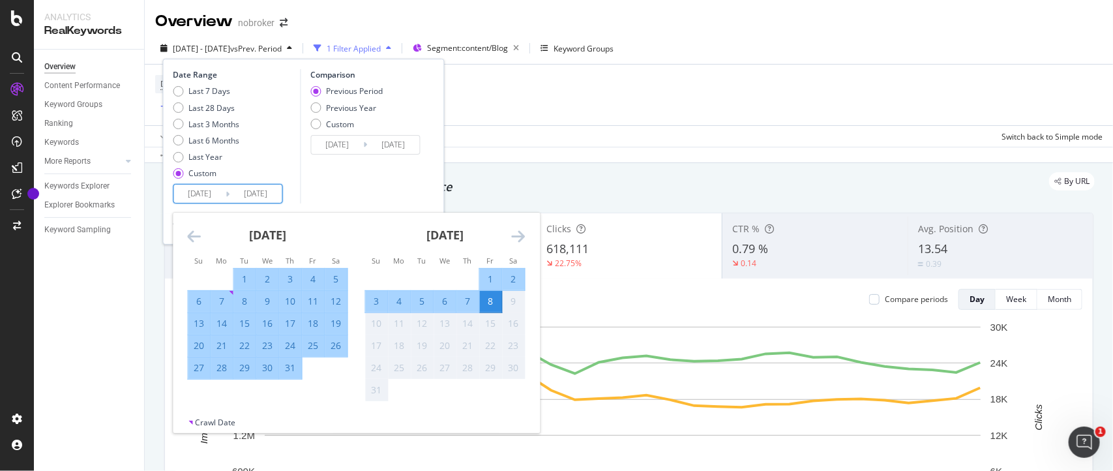  I want to click on a: Keyword Groups, so click(89, 104).